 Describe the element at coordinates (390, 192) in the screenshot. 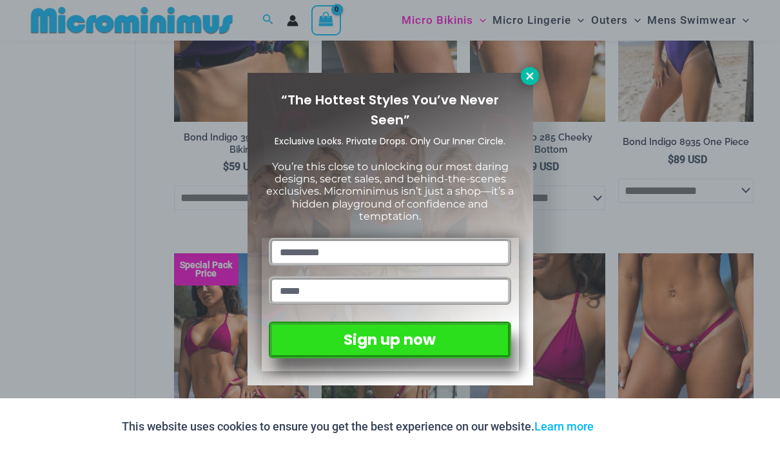

I see `span: You’re this close to unlocking our most daring designs, secret sales, and behind-the-scenes exclu...` at that location.